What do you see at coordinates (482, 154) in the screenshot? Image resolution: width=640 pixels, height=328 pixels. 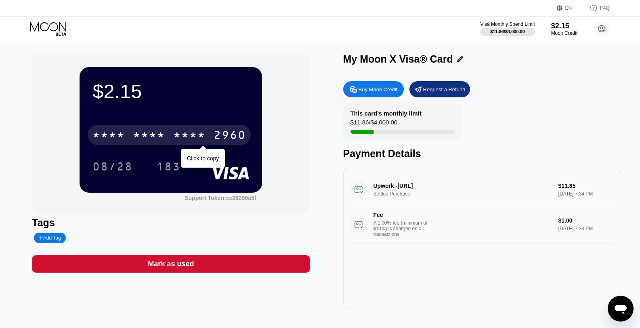 I see `div: Payment Details` at bounding box center [482, 154].